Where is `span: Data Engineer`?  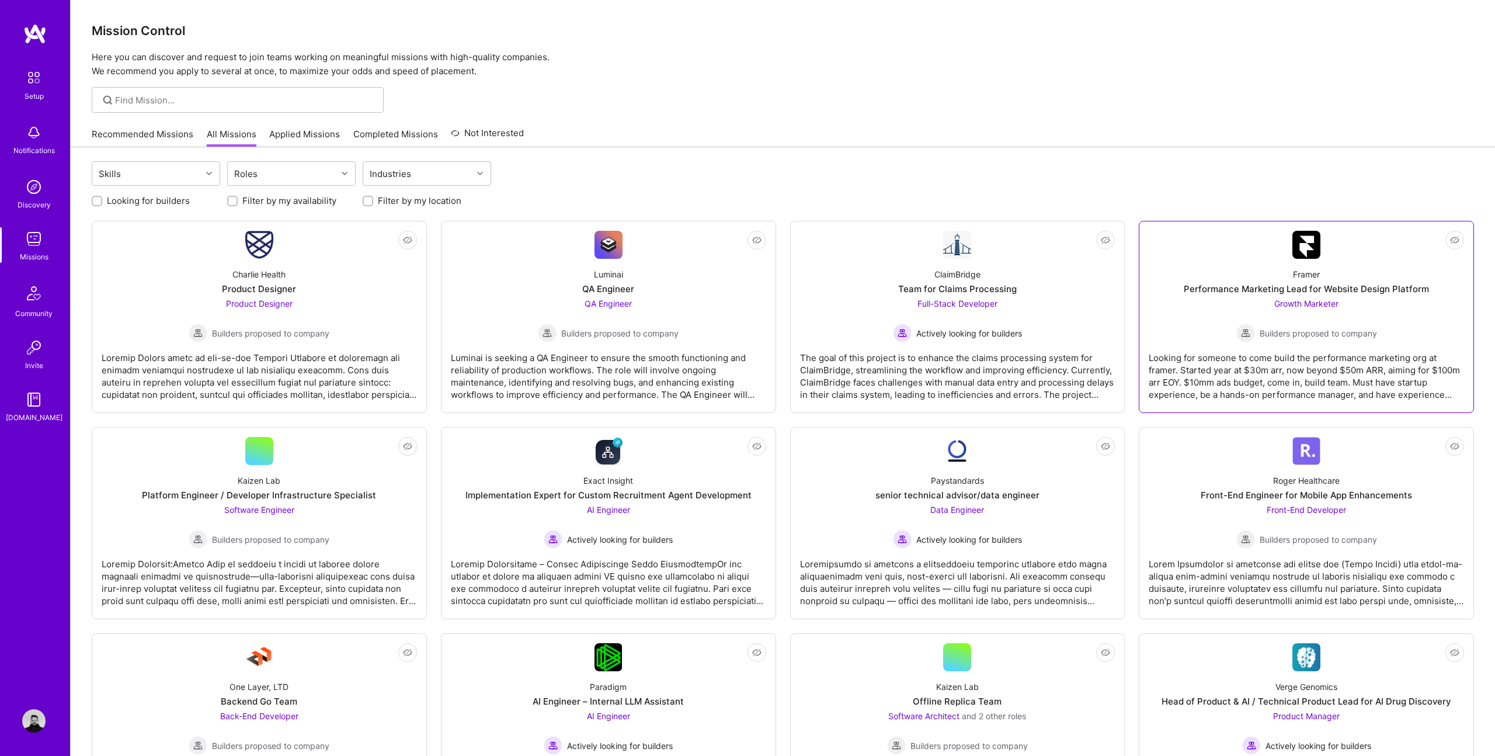 span: Data Engineer is located at coordinates (957, 509).